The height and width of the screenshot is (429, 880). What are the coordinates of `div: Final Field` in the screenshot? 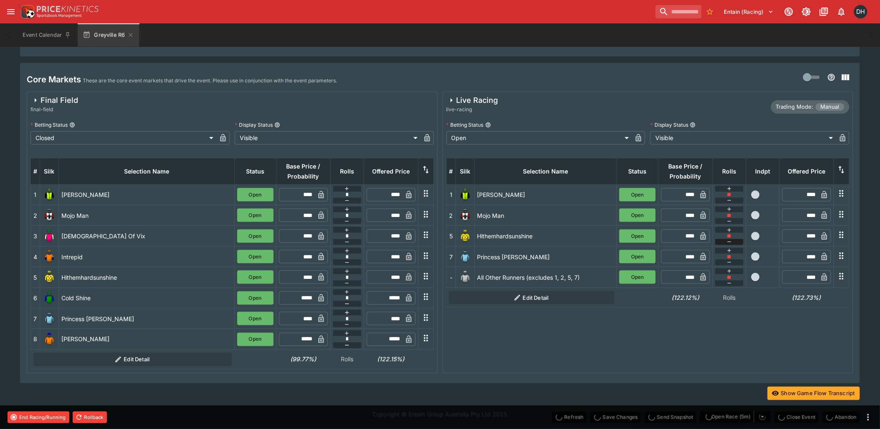 It's located at (54, 100).